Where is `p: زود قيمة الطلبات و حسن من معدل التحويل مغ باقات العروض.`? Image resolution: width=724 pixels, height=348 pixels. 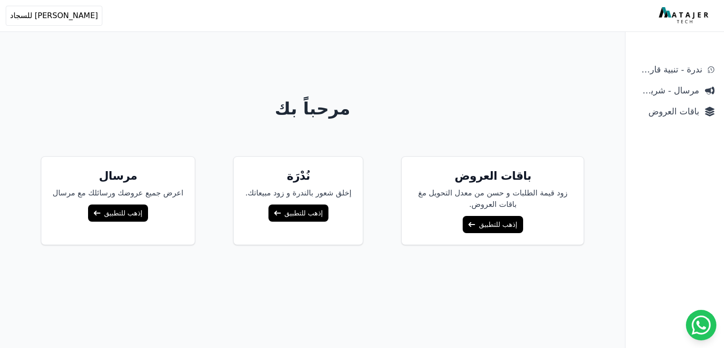
p: زود قيمة الطلبات و حسن من معدل التحويل مغ باقات العروض. is located at coordinates (493, 199).